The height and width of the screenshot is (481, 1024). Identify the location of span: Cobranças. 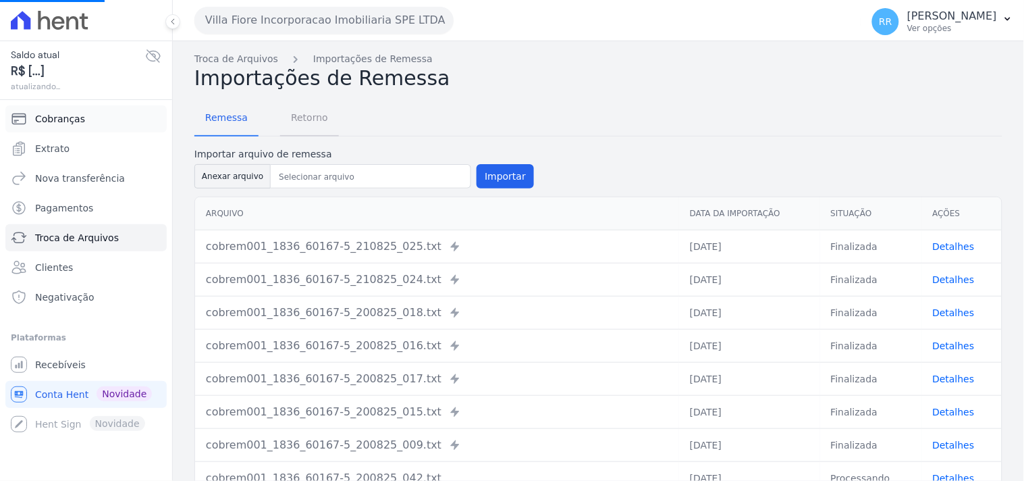
(60, 119).